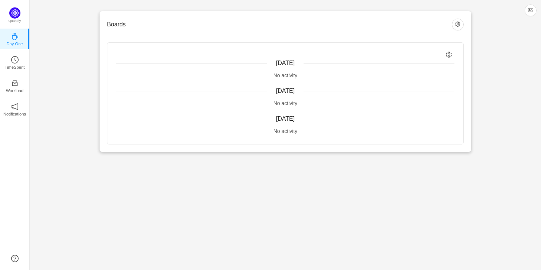 The image size is (541, 270). I want to click on i: icon: inbox, so click(15, 83).